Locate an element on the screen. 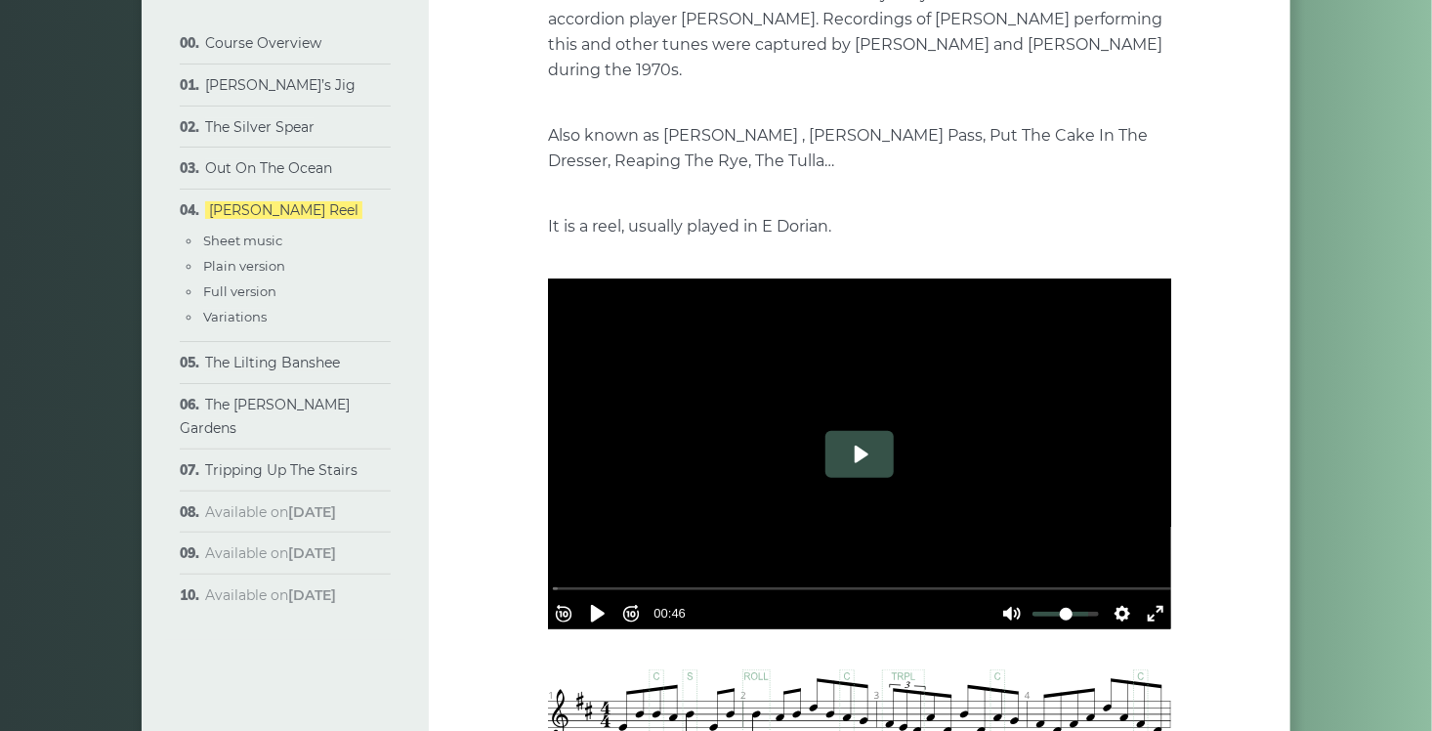 The height and width of the screenshot is (731, 1432). a: Tripping Up The Stairs is located at coordinates (281, 470).